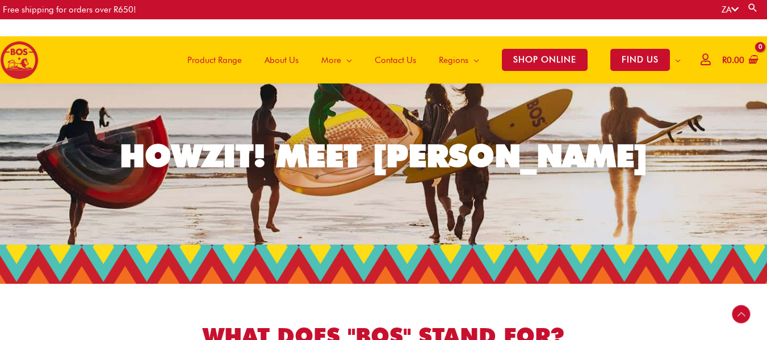  I want to click on span: Contact Us, so click(395, 60).